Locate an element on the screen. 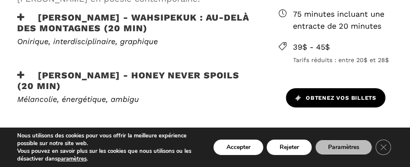 The width and height of the screenshot is (410, 167). button: Accepter is located at coordinates (238, 147).